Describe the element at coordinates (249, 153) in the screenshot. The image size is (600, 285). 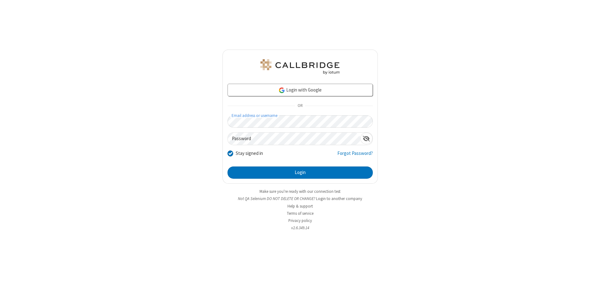
I see `label: Stay signed in` at that location.